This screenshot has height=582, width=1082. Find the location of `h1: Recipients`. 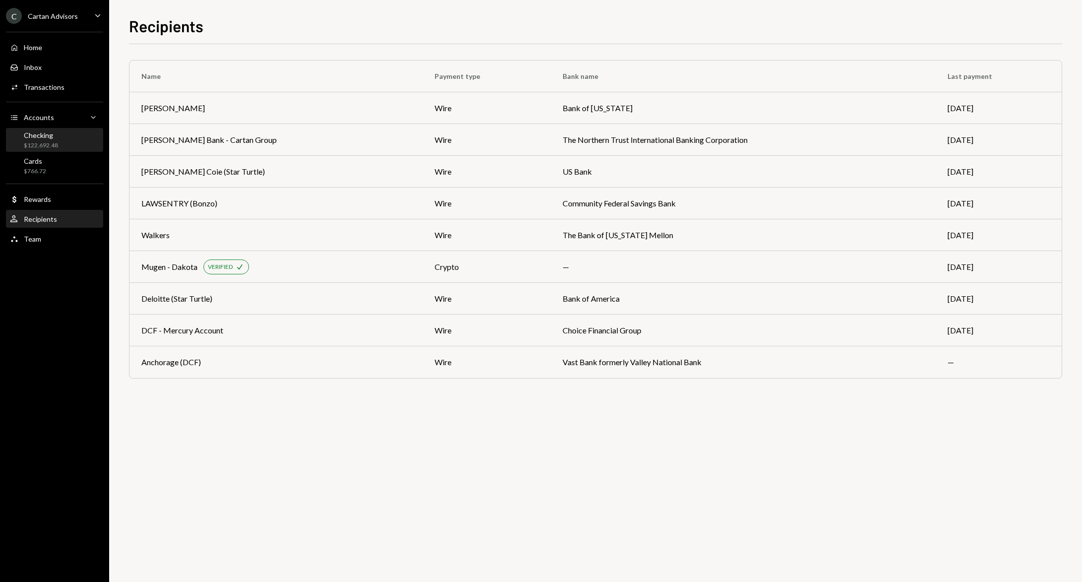

h1: Recipients is located at coordinates (166, 26).